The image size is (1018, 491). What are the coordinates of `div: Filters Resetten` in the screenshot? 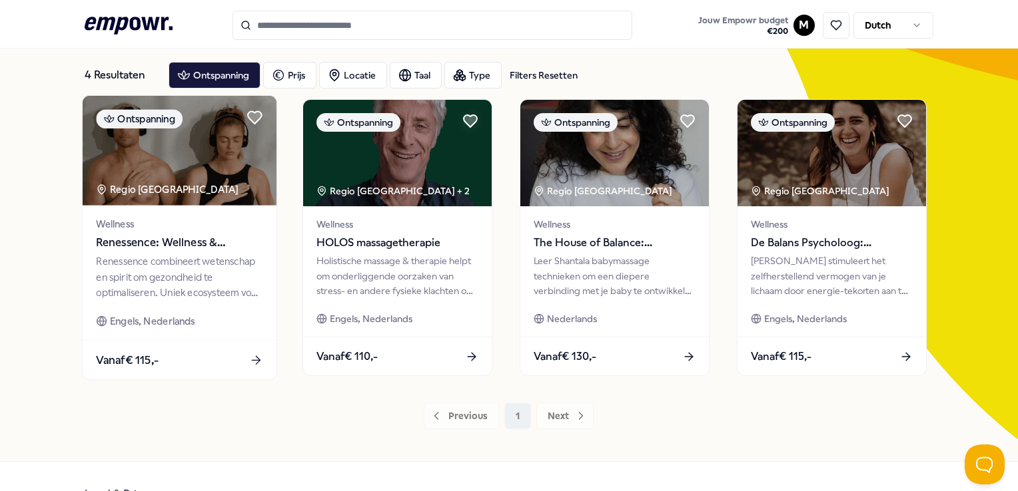 It's located at (543, 75).